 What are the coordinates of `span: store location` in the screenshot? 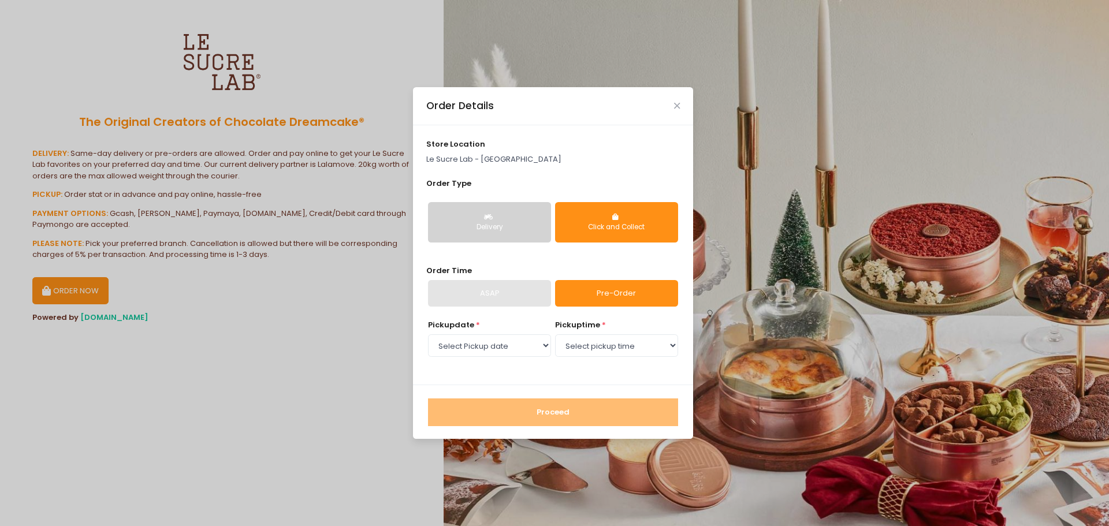 It's located at (456, 144).